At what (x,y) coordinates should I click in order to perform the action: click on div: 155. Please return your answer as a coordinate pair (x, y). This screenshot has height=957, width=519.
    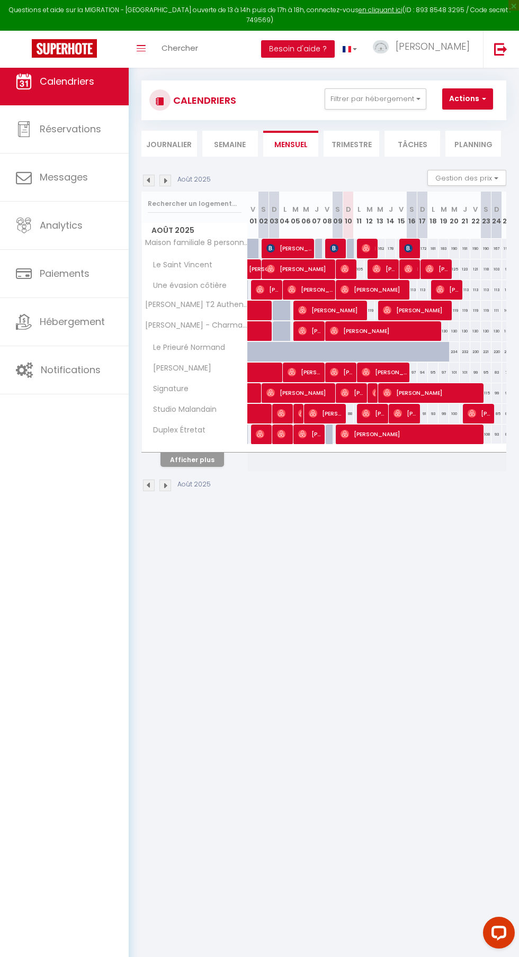
    Looking at the image, I should click on (507, 248).